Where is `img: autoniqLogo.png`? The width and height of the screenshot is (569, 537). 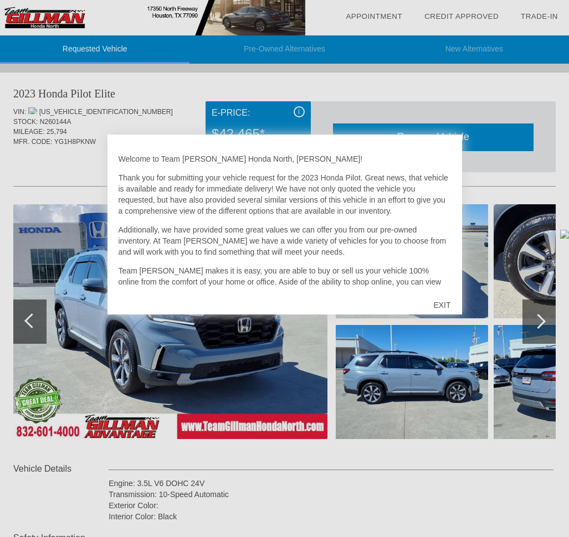
img: autoniqLogo.png is located at coordinates (565, 269).